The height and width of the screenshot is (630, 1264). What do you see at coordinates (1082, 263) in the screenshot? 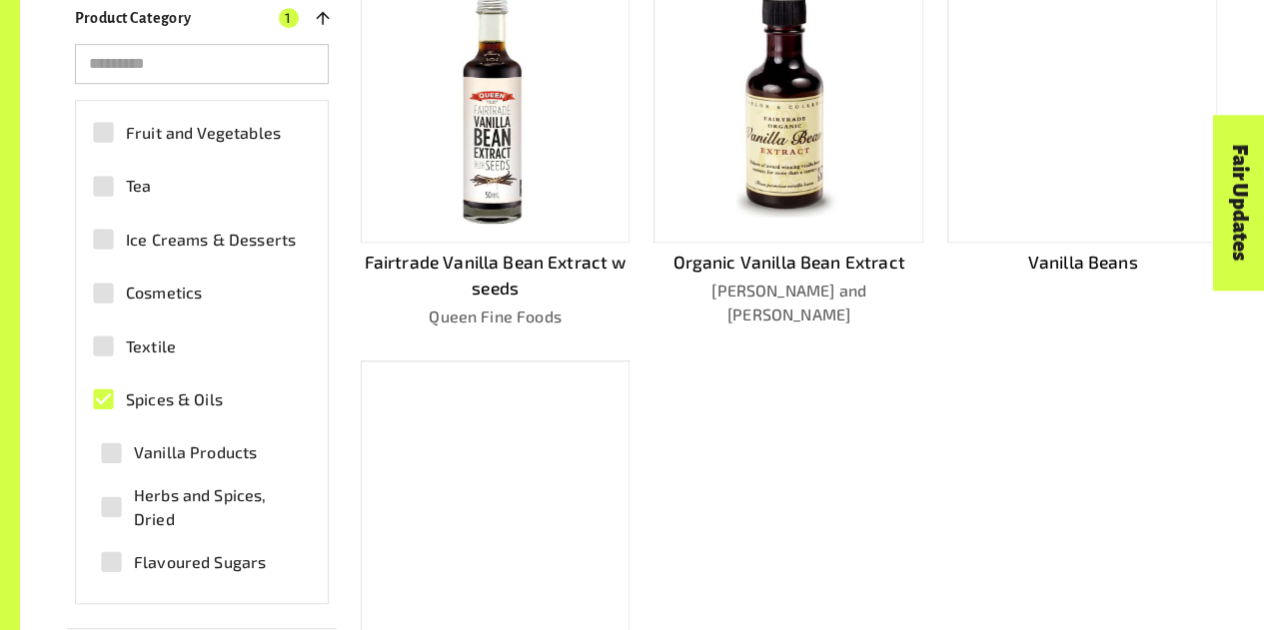
I see `p: Vanilla Beans` at bounding box center [1082, 263].